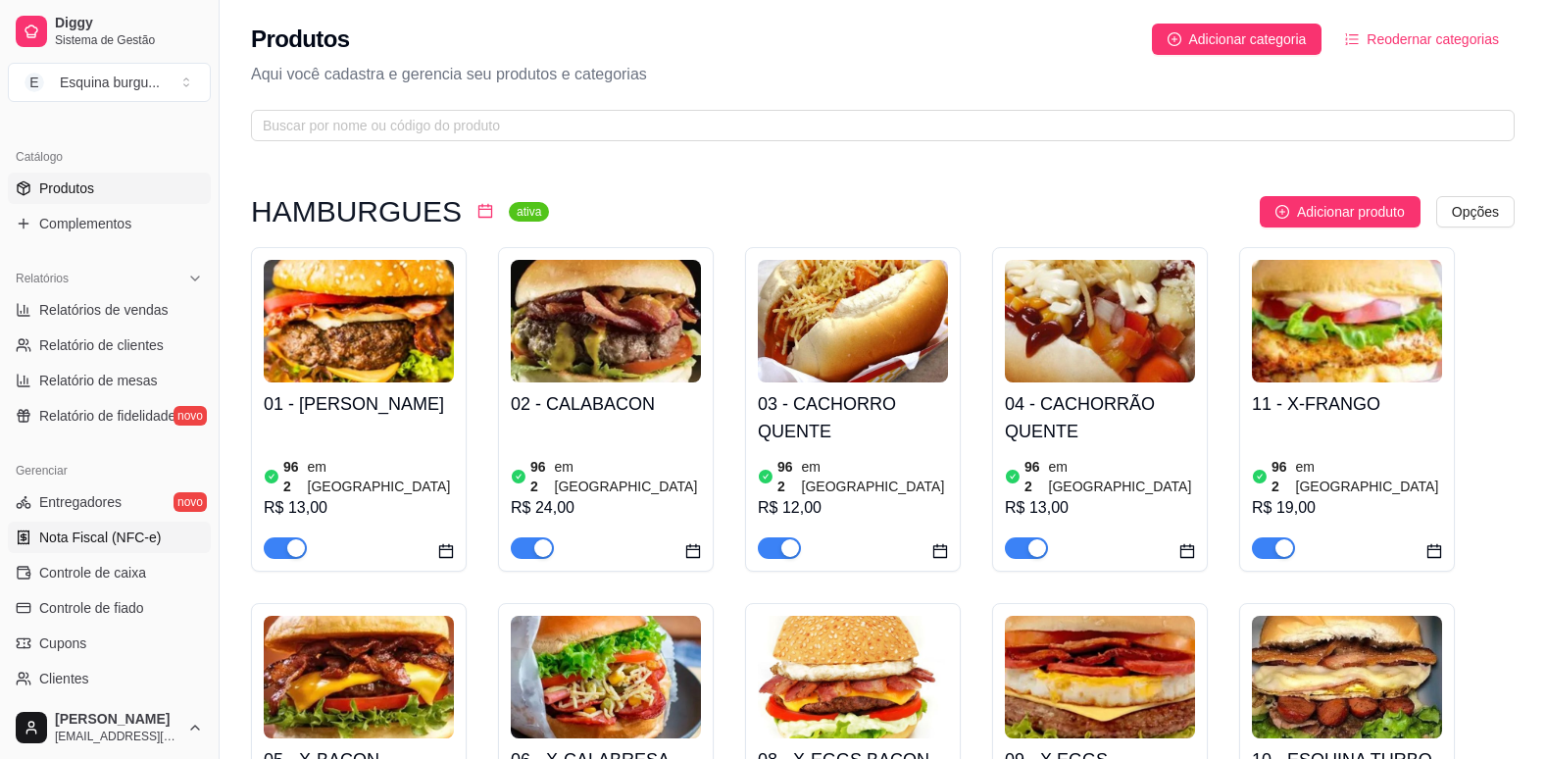  What do you see at coordinates (109, 345) in the screenshot?
I see `a: Relatório de clientes` at bounding box center [109, 345].